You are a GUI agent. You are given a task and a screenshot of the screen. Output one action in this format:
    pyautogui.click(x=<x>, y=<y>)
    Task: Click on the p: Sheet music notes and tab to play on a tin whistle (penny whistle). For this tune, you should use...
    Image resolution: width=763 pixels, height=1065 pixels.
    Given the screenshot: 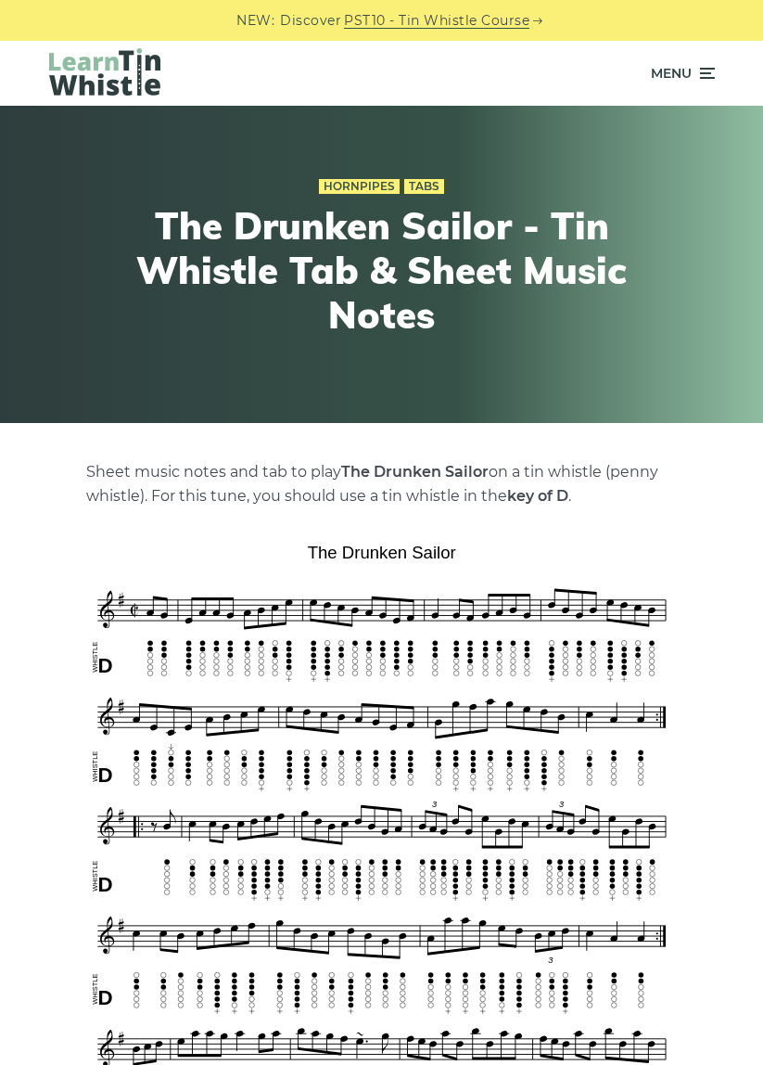 What is the action you would take?
    pyautogui.click(x=382, y=484)
    